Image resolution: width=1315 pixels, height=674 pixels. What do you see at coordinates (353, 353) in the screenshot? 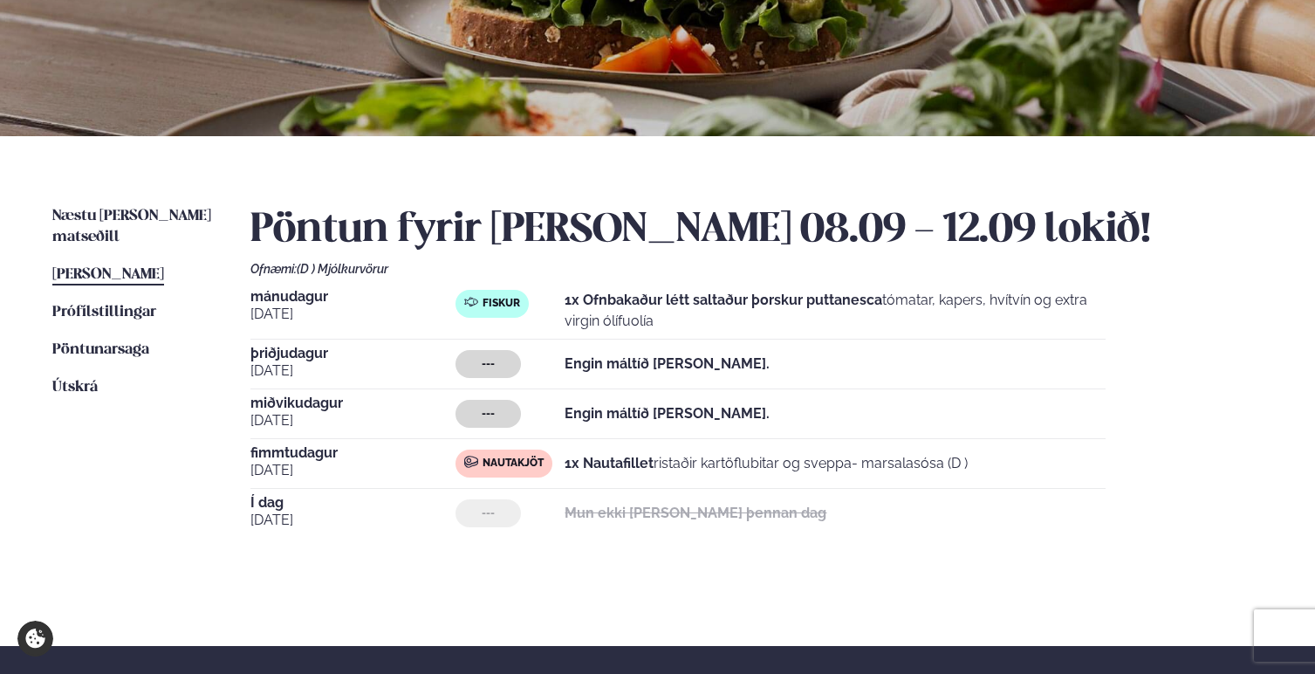
I see `span: þriðjudagur` at bounding box center [353, 353].